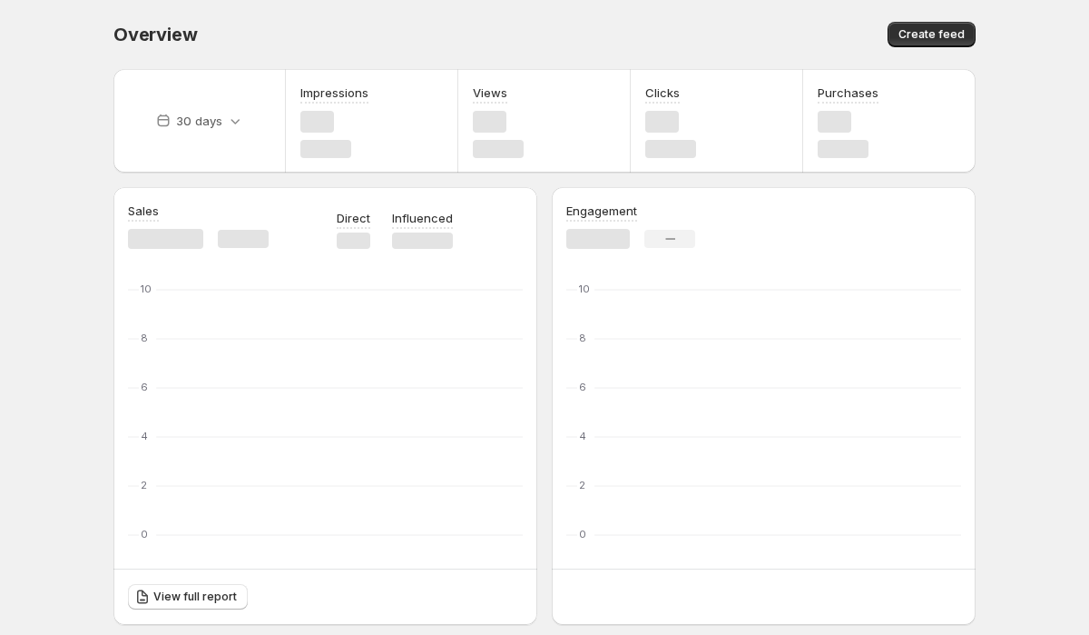  I want to click on p: Direct, so click(353, 218).